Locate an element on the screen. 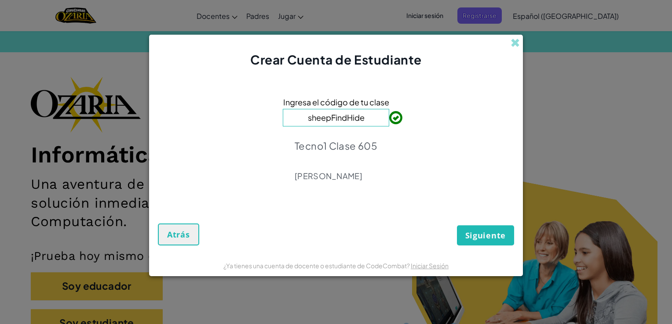 This screenshot has height=324, width=672. span: Ingresa el código de tu clase is located at coordinates (336, 102).